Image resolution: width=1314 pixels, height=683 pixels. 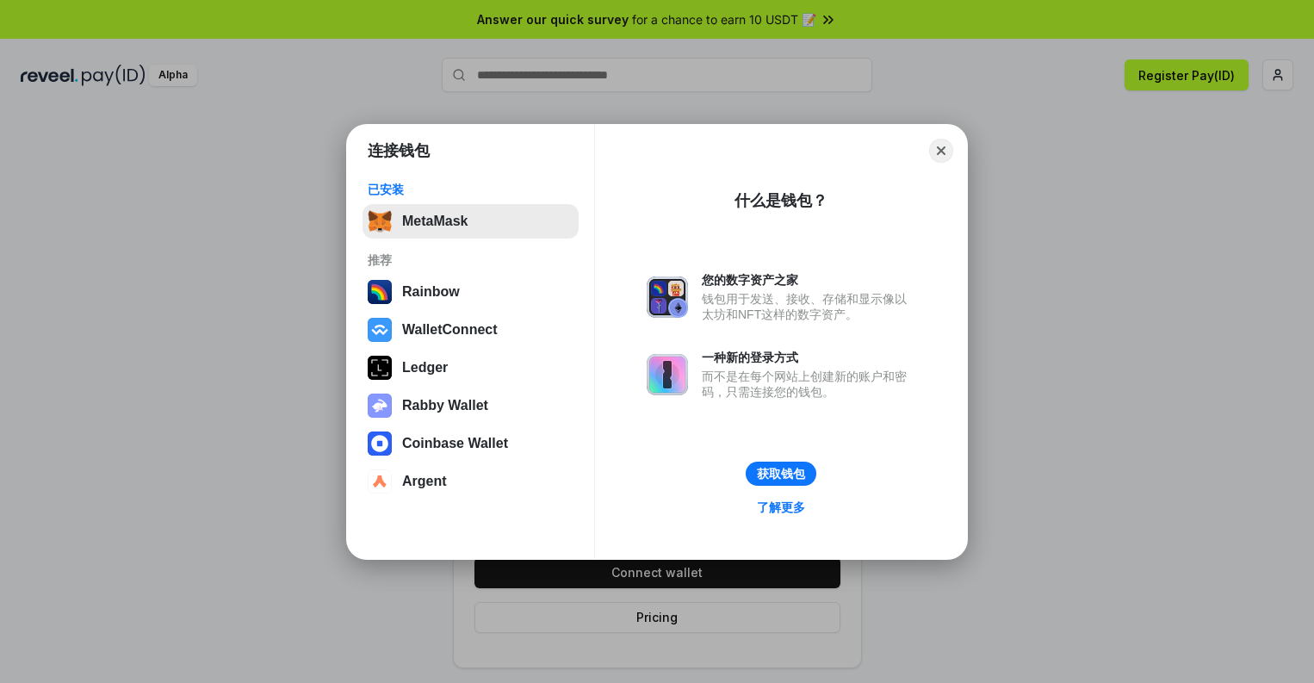 I want to click on div: Argent, so click(x=425, y=481).